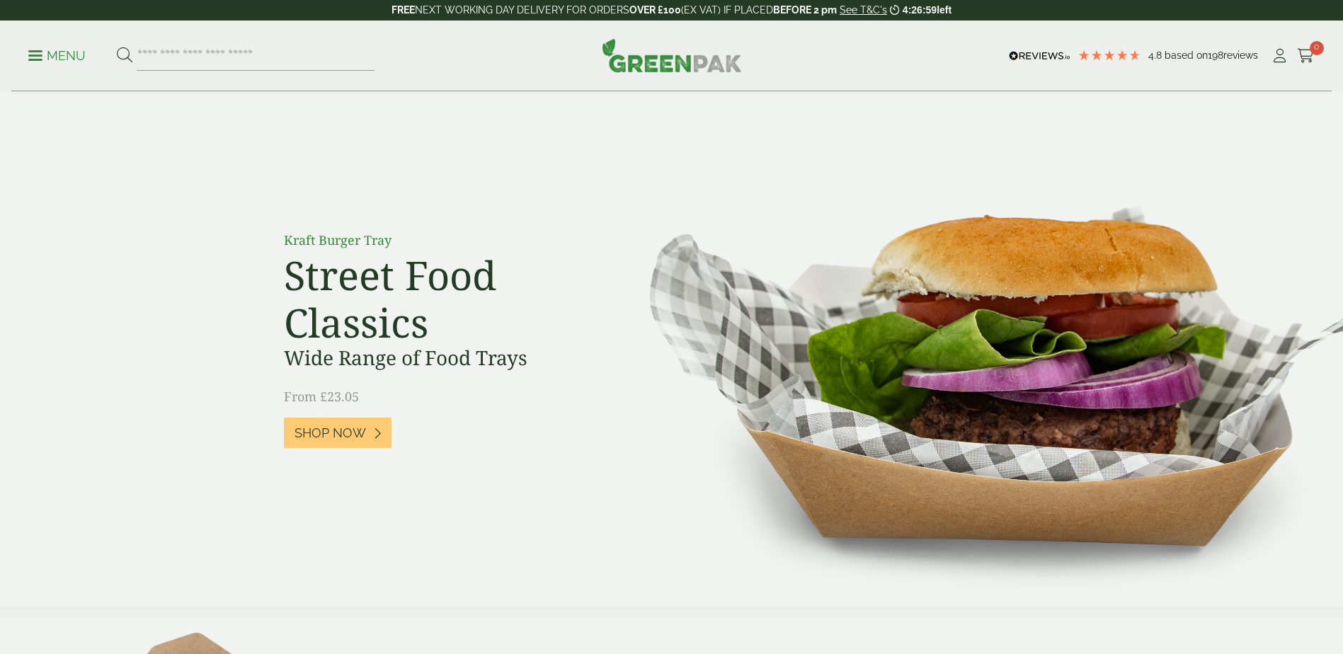 The height and width of the screenshot is (654, 1343). I want to click on a: Shop Now, so click(338, 433).